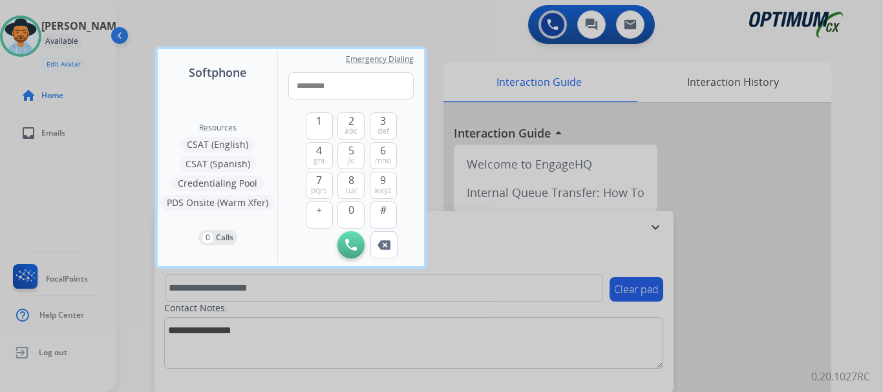  I want to click on button: 2abc, so click(351, 126).